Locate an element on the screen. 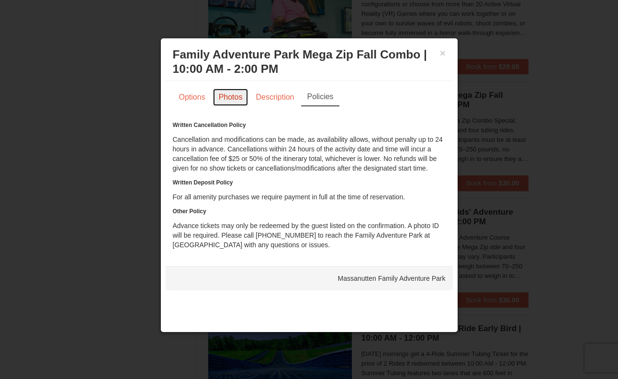 The image size is (618, 379). a: Policies is located at coordinates (320, 97).